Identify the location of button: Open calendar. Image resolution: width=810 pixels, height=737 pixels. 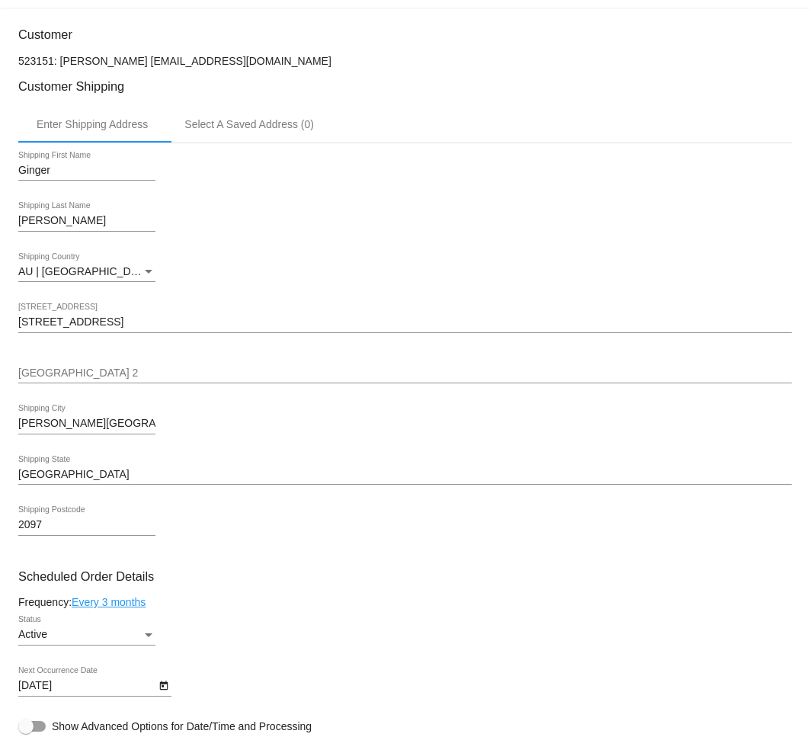
(163, 684).